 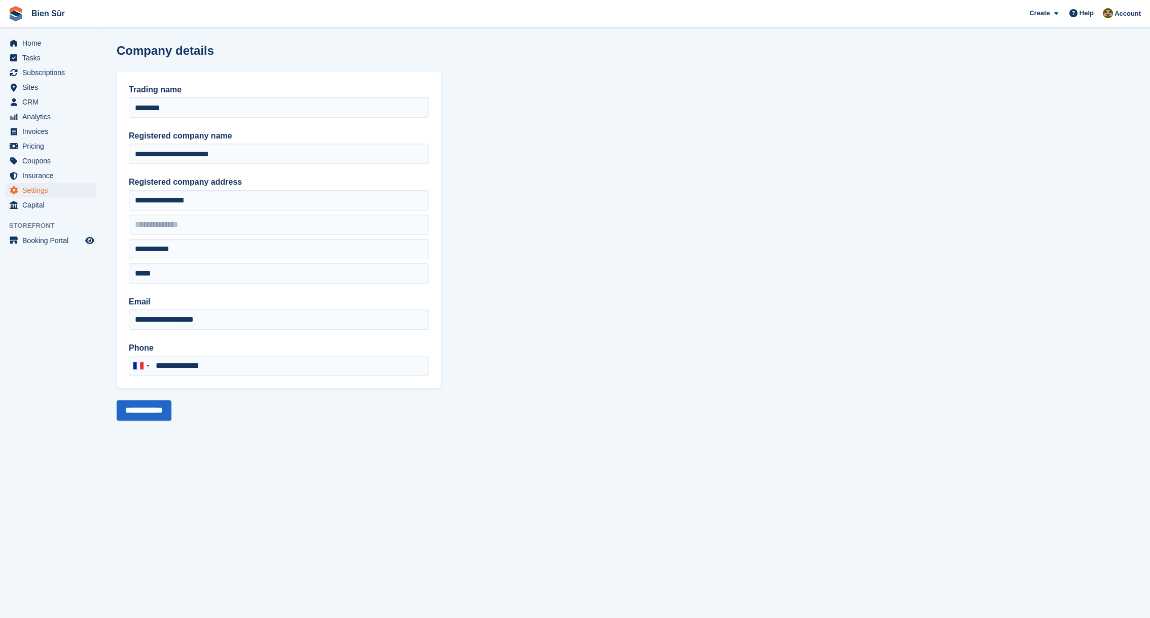 What do you see at coordinates (53, 102) in the screenshot?
I see `span: CRM` at bounding box center [53, 102].